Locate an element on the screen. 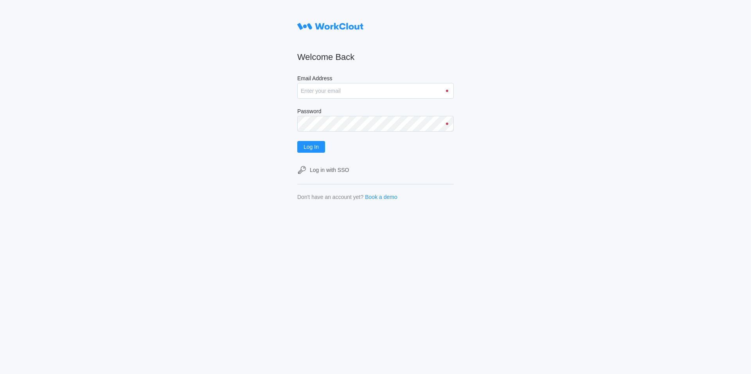 Image resolution: width=751 pixels, height=374 pixels. span: Log In is located at coordinates (311, 147).